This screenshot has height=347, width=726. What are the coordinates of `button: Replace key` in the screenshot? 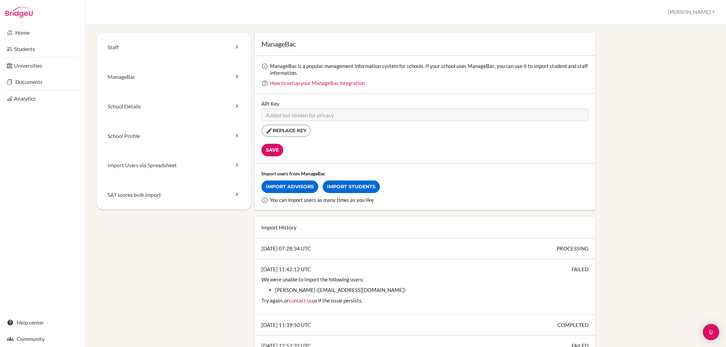 It's located at (286, 131).